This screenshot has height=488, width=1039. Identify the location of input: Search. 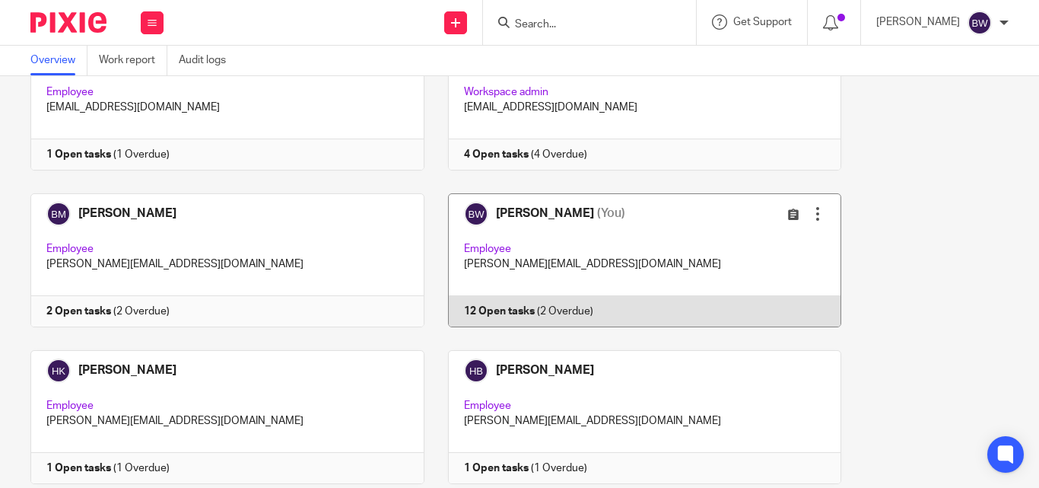
(582, 25).